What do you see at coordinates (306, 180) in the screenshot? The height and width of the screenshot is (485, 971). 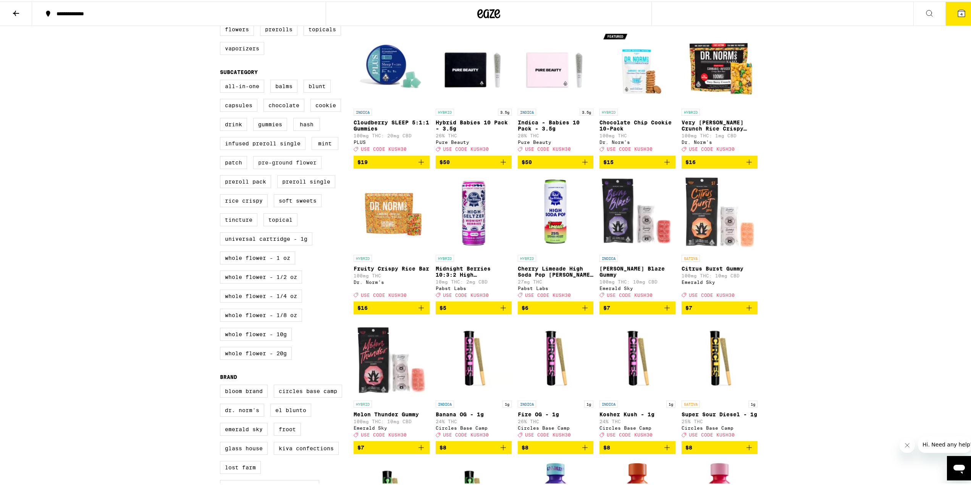 I see `label: Preroll Single` at bounding box center [306, 180].